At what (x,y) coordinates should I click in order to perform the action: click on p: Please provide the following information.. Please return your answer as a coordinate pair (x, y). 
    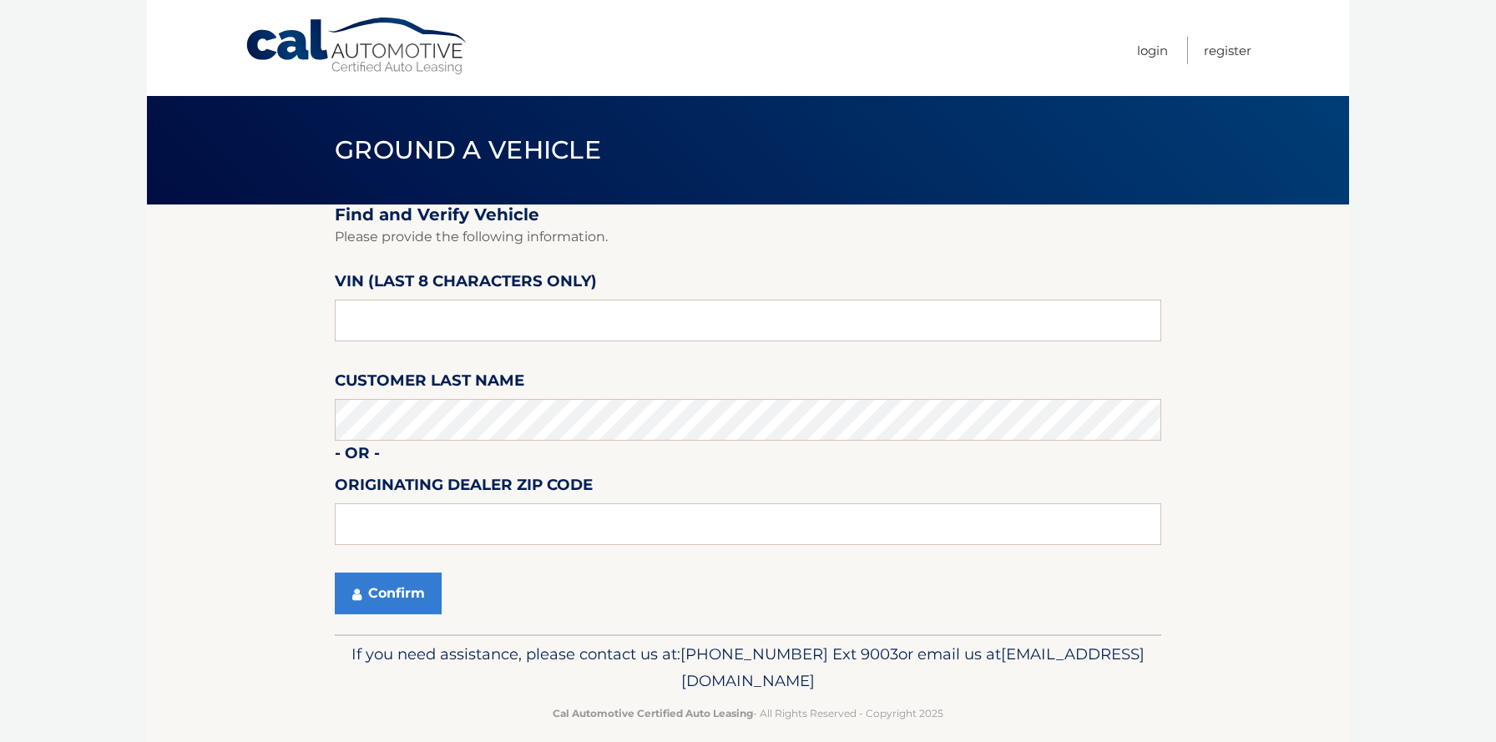
    Looking at the image, I should click on (748, 237).